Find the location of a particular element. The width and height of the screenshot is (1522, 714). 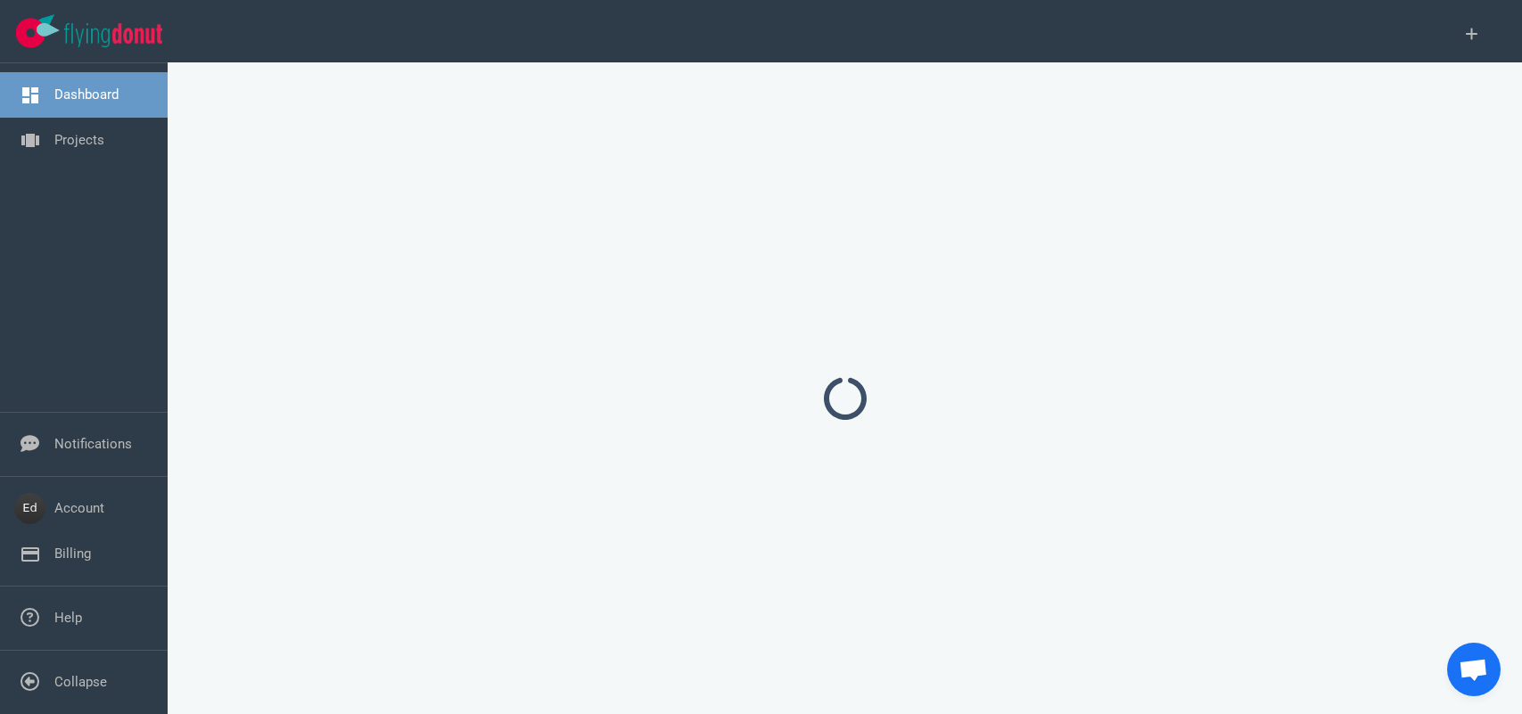

a: Aprire la chat is located at coordinates (1474, 669).